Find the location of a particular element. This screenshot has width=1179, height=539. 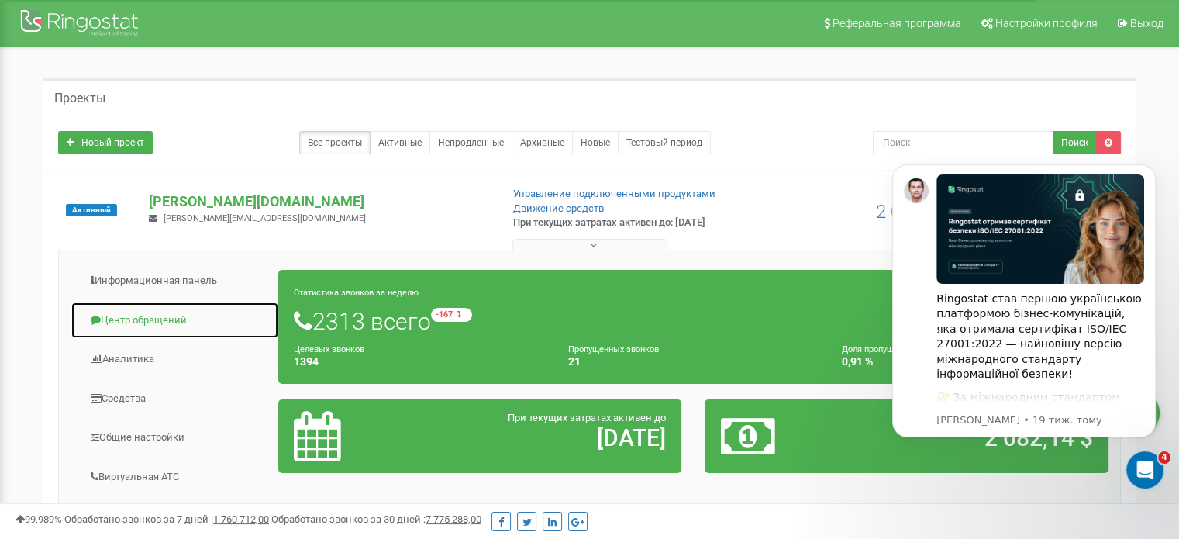

span: Настройки профиля is located at coordinates (1046, 23).